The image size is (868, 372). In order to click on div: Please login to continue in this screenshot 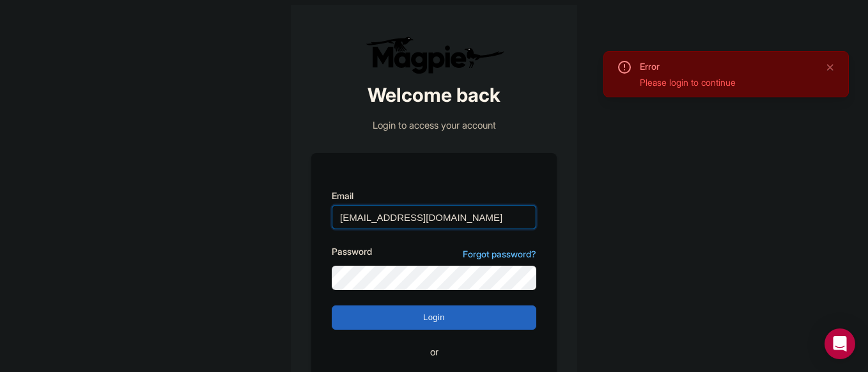, I will do `click(728, 82)`.